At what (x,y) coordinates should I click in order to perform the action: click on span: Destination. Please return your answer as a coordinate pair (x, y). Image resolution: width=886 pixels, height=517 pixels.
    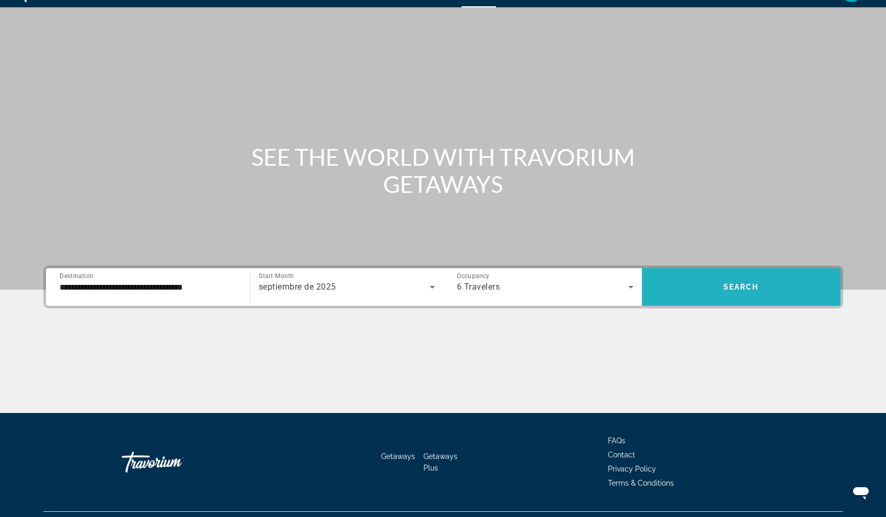
    Looking at the image, I should click on (76, 275).